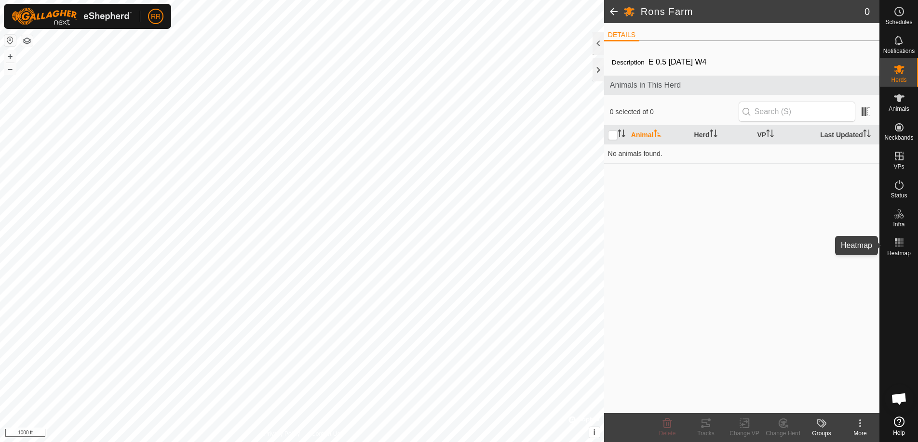 The width and height of the screenshot is (918, 442). Describe the element at coordinates (860, 434) in the screenshot. I see `div: More` at that location.